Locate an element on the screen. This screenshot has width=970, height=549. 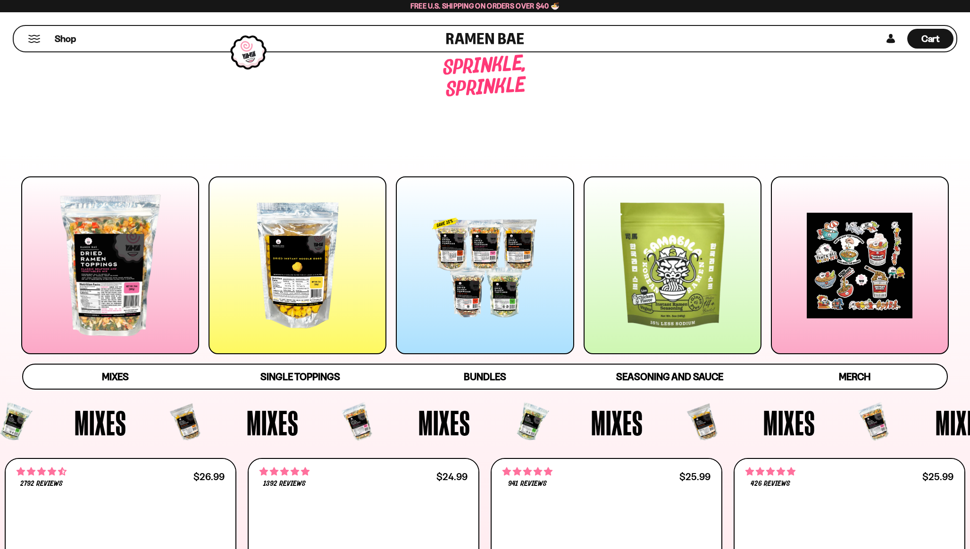
span: Seasoning and Sauce is located at coordinates (669, 376).